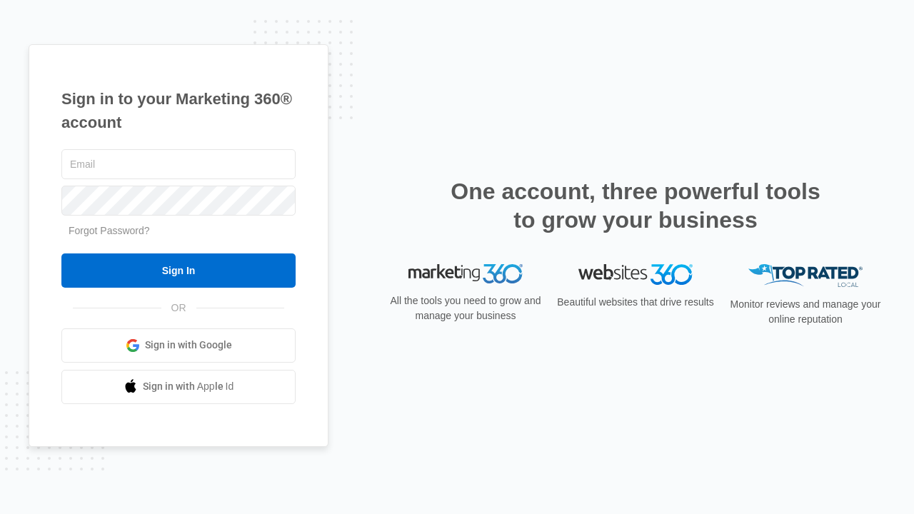 Image resolution: width=914 pixels, height=514 pixels. What do you see at coordinates (178, 308) in the screenshot?
I see `span: OR` at bounding box center [178, 308].